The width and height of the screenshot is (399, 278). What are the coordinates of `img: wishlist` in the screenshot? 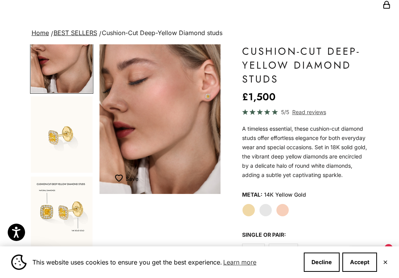 It's located at (120, 178).